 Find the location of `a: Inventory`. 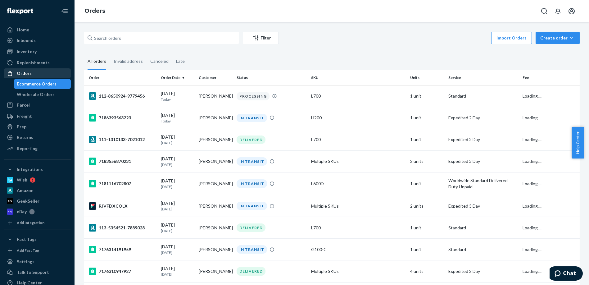

a: Inventory is located at coordinates (37, 52).